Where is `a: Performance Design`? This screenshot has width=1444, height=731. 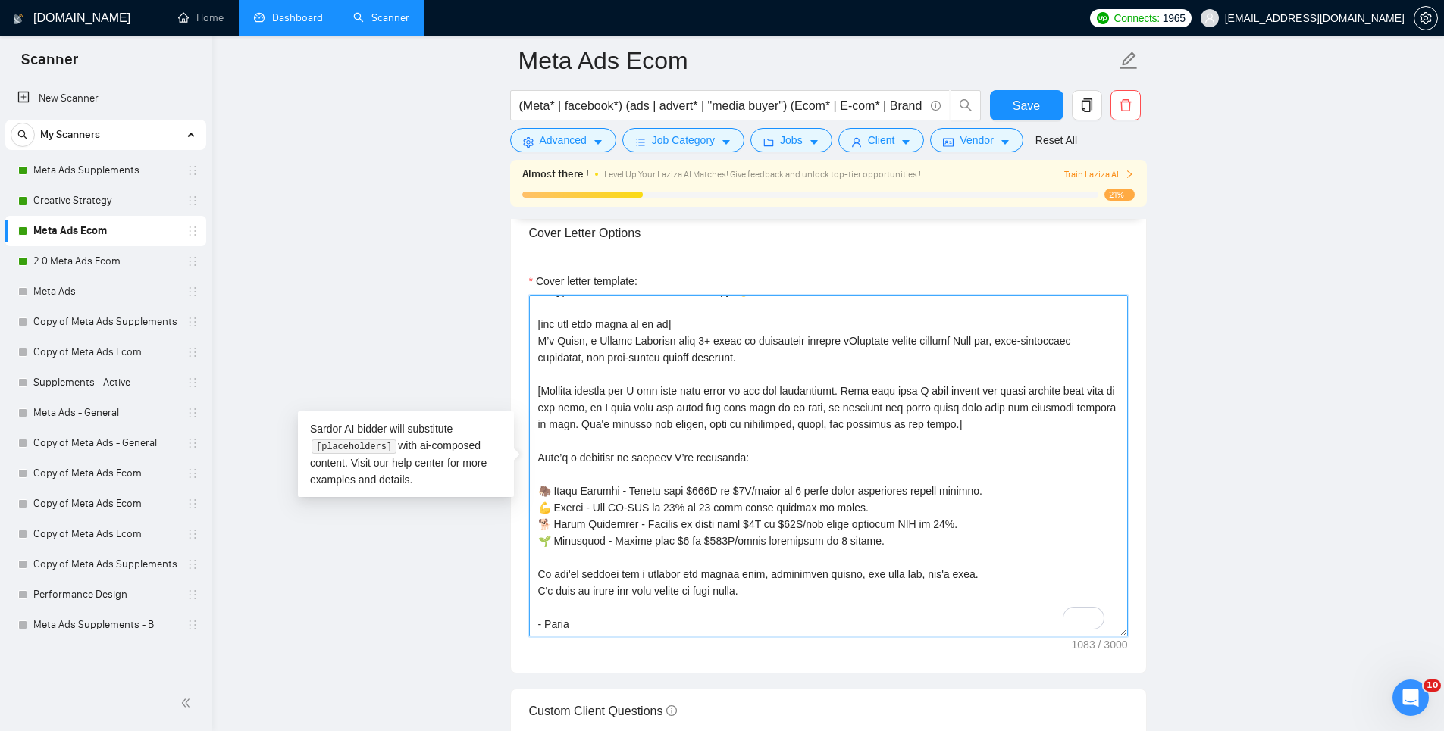 a: Performance Design is located at coordinates (105, 595).